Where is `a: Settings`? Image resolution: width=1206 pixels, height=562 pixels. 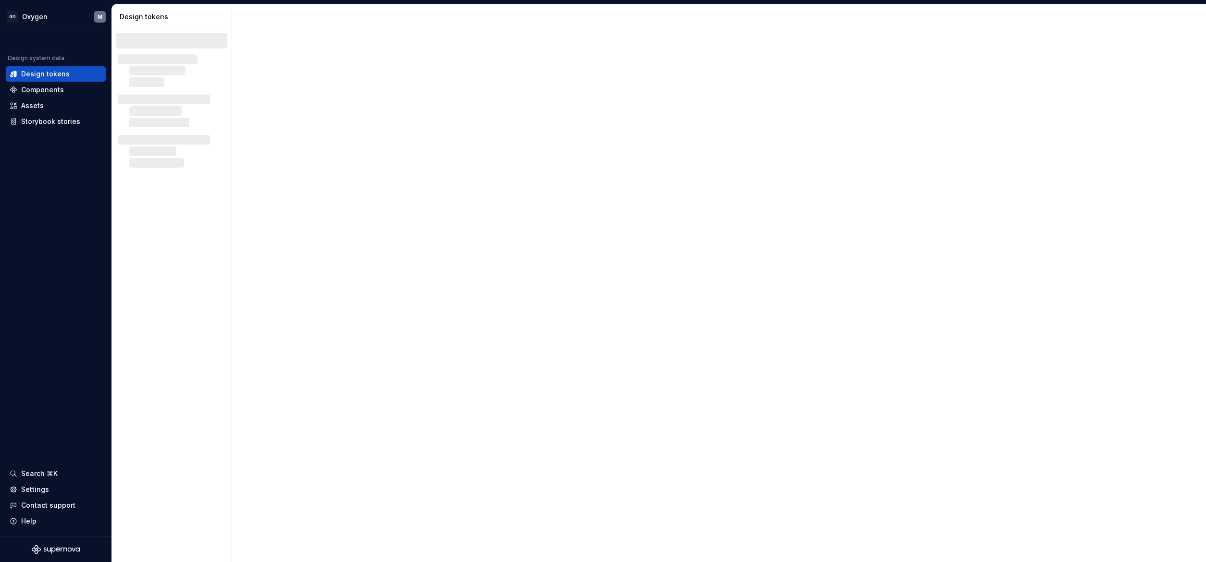
a: Settings is located at coordinates (56, 489).